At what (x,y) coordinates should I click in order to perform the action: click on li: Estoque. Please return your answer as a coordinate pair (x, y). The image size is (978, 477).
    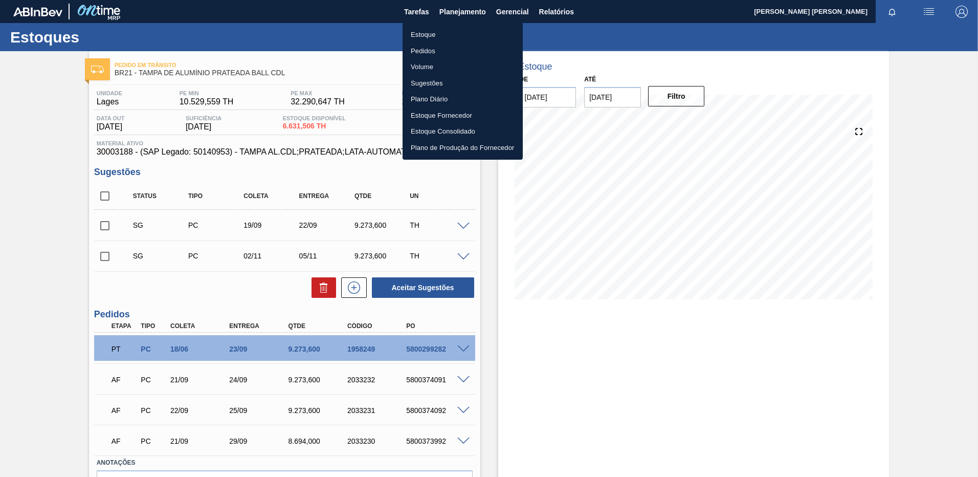
    Looking at the image, I should click on (463, 35).